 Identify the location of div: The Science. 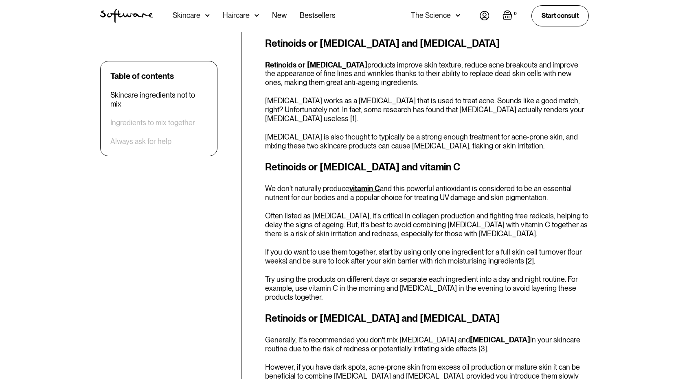
(431, 15).